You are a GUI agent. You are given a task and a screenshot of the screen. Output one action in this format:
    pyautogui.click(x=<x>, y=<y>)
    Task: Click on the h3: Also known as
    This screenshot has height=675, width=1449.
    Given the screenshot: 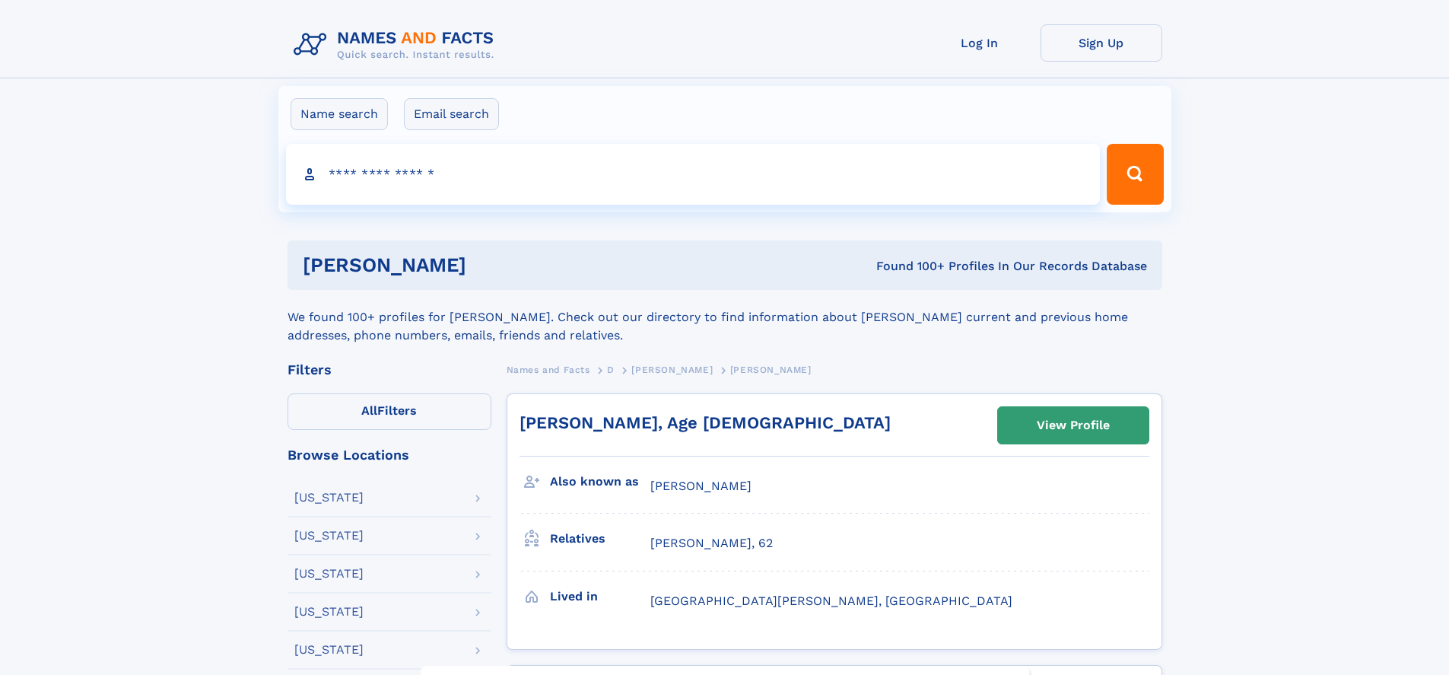 What is the action you would take?
    pyautogui.click(x=600, y=482)
    